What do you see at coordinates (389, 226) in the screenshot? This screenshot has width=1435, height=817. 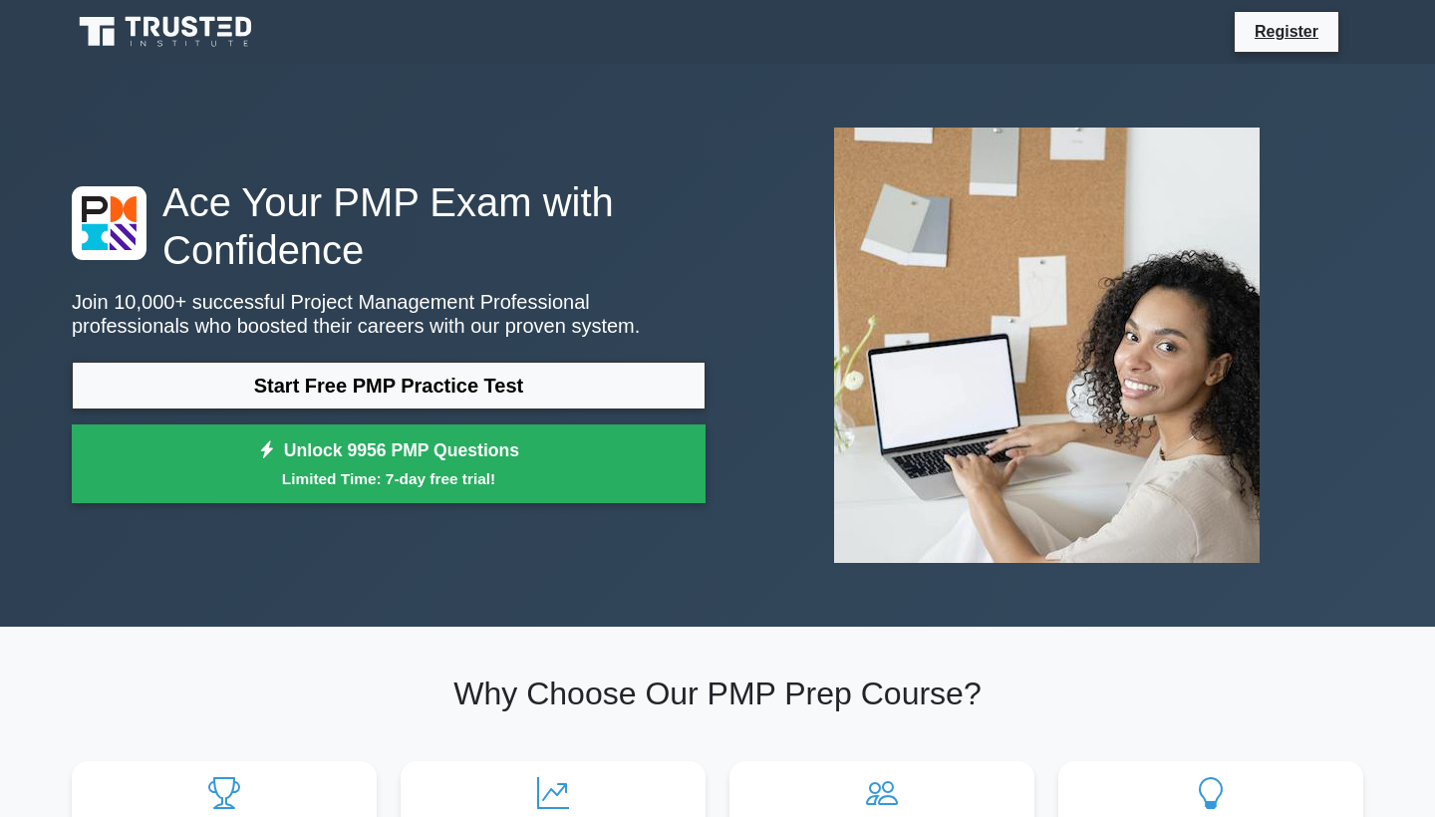 I see `h1: Ace Your PMP Exam with Confidence` at bounding box center [389, 226].